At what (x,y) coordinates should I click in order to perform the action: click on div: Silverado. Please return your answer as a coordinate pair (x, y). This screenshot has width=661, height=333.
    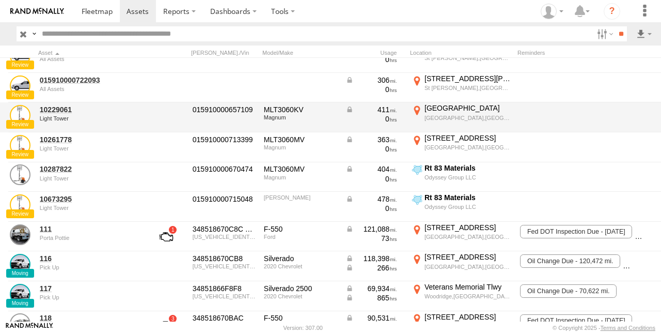
    Looking at the image, I should click on (301, 258).